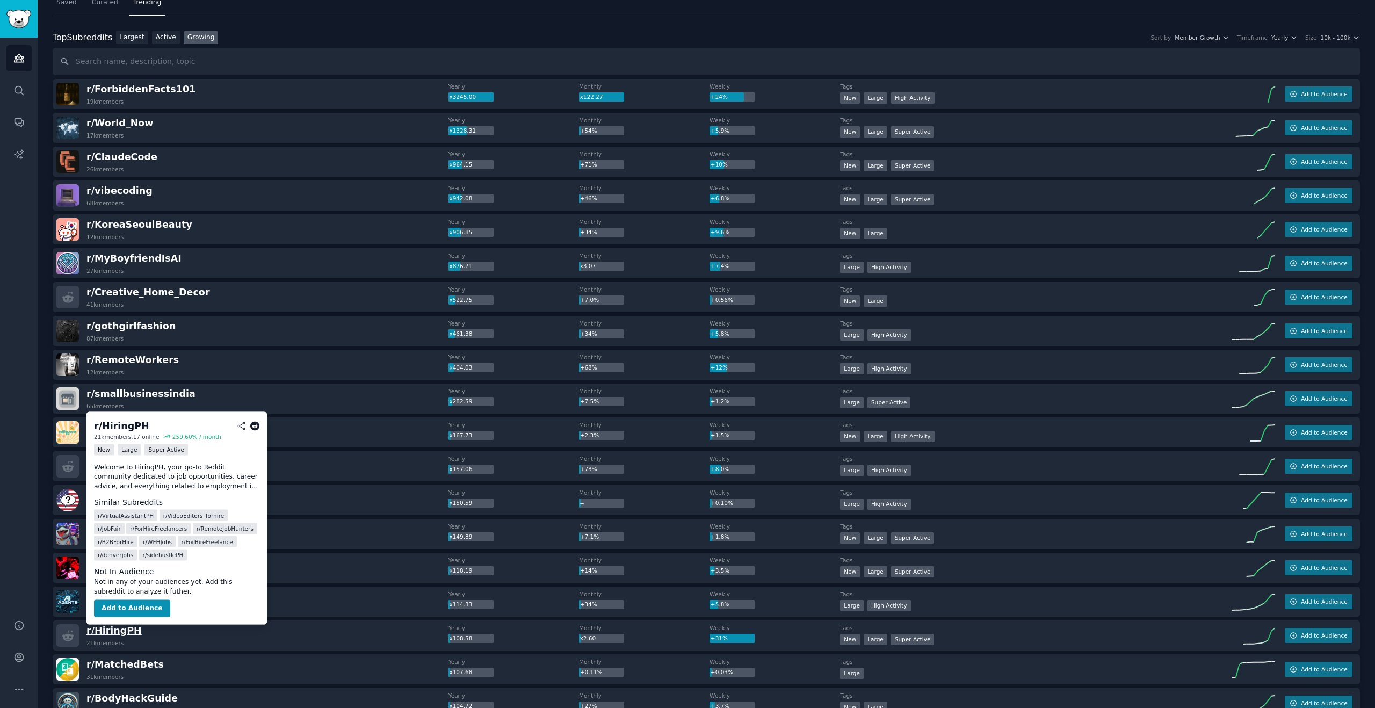 This screenshot has width=1375, height=708. What do you see at coordinates (589, 300) in the screenshot?
I see `span: +7.0%` at bounding box center [589, 300].